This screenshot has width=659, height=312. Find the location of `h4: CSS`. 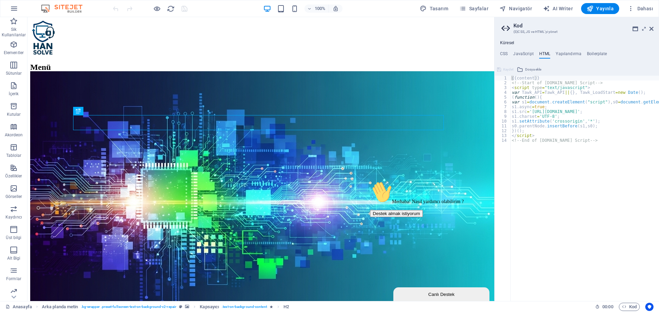

h4: CSS is located at coordinates (504, 55).